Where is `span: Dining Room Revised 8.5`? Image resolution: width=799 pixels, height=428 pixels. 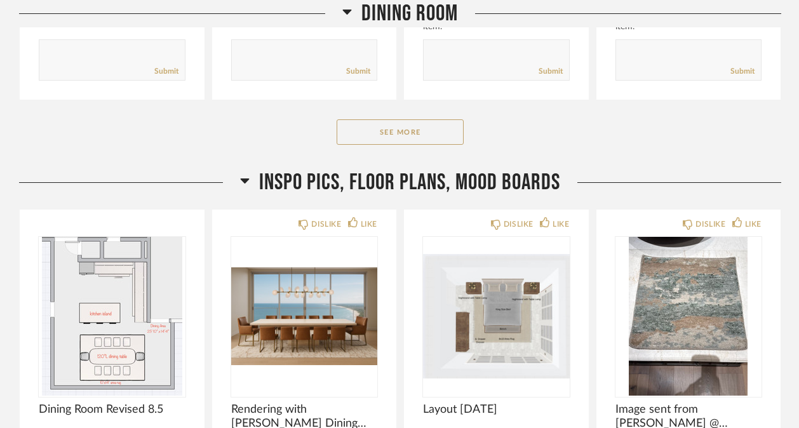 span: Dining Room Revised 8.5 is located at coordinates (112, 410).